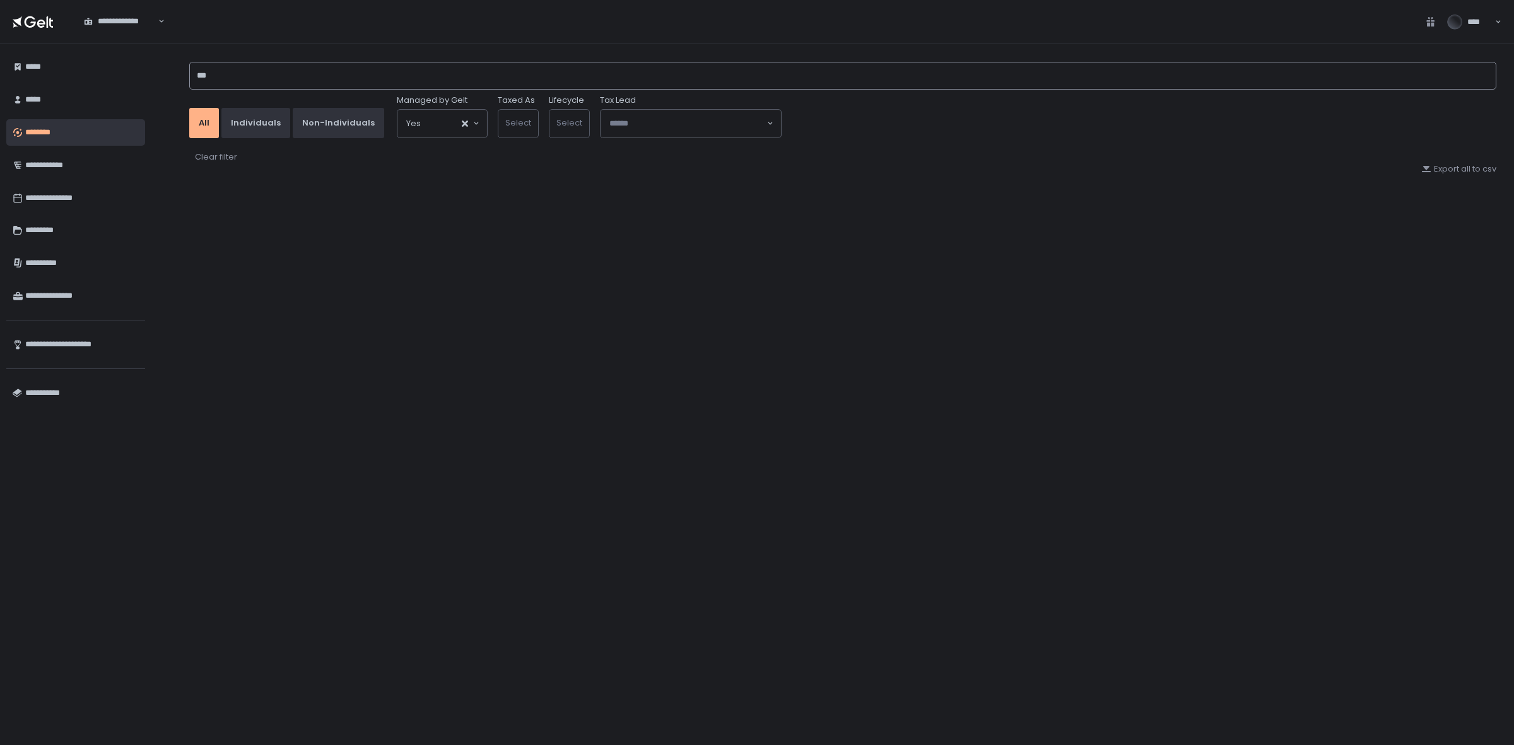  What do you see at coordinates (204, 123) in the screenshot?
I see `div: All` at bounding box center [204, 123].